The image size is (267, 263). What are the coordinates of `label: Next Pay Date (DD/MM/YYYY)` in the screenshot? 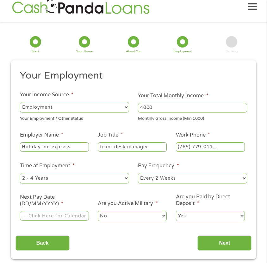 It's located at (54, 200).